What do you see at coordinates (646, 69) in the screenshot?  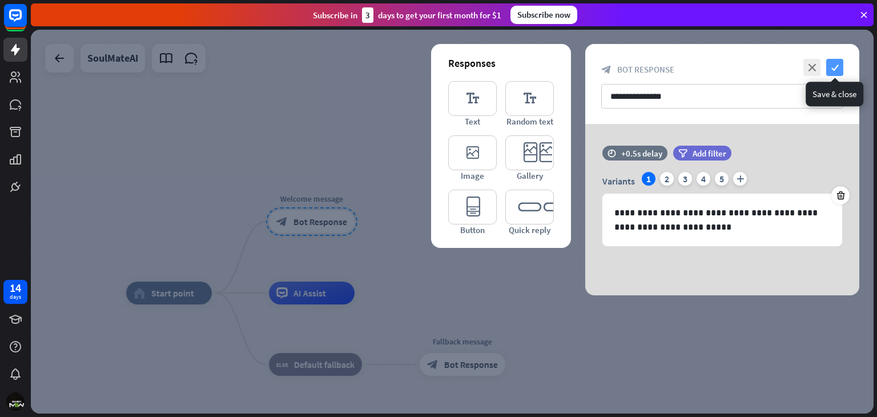 I see `span: Bot Response` at bounding box center [646, 69].